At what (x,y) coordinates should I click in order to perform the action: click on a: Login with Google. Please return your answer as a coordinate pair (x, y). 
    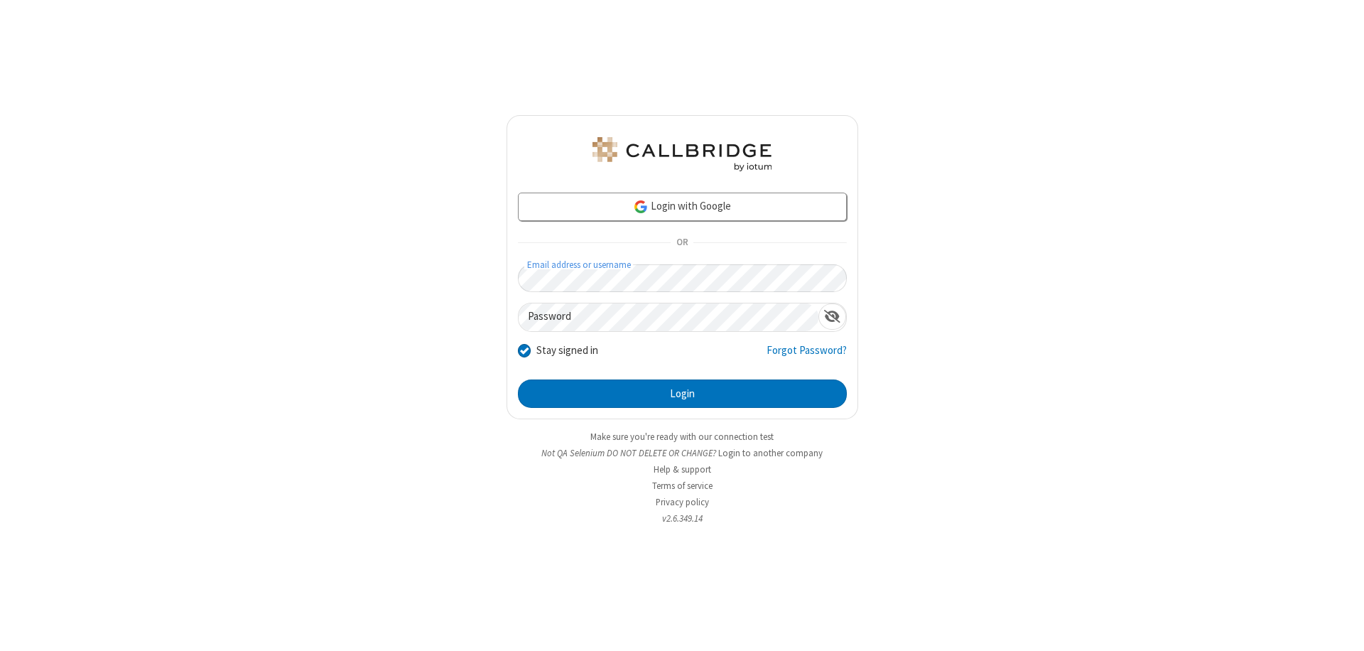
    Looking at the image, I should click on (682, 207).